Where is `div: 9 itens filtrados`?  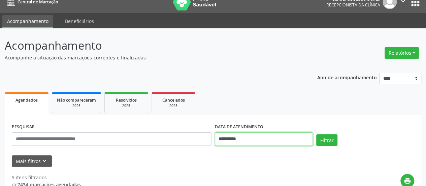 div: 9 itens filtrados is located at coordinates (46, 177).